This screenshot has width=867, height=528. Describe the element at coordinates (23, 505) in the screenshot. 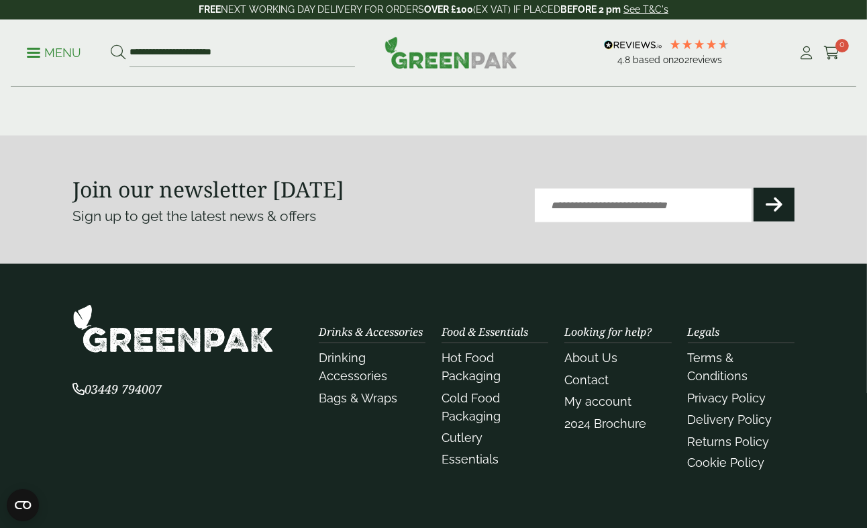

I see `button: Open CMP widget` at that location.